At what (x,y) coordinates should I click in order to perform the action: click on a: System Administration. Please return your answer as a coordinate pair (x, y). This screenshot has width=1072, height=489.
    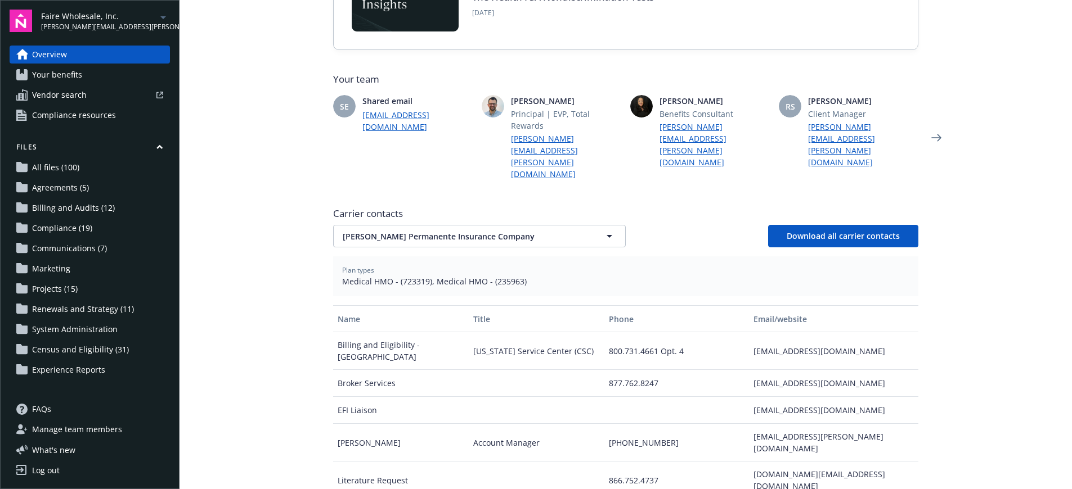
    Looking at the image, I should click on (89, 330).